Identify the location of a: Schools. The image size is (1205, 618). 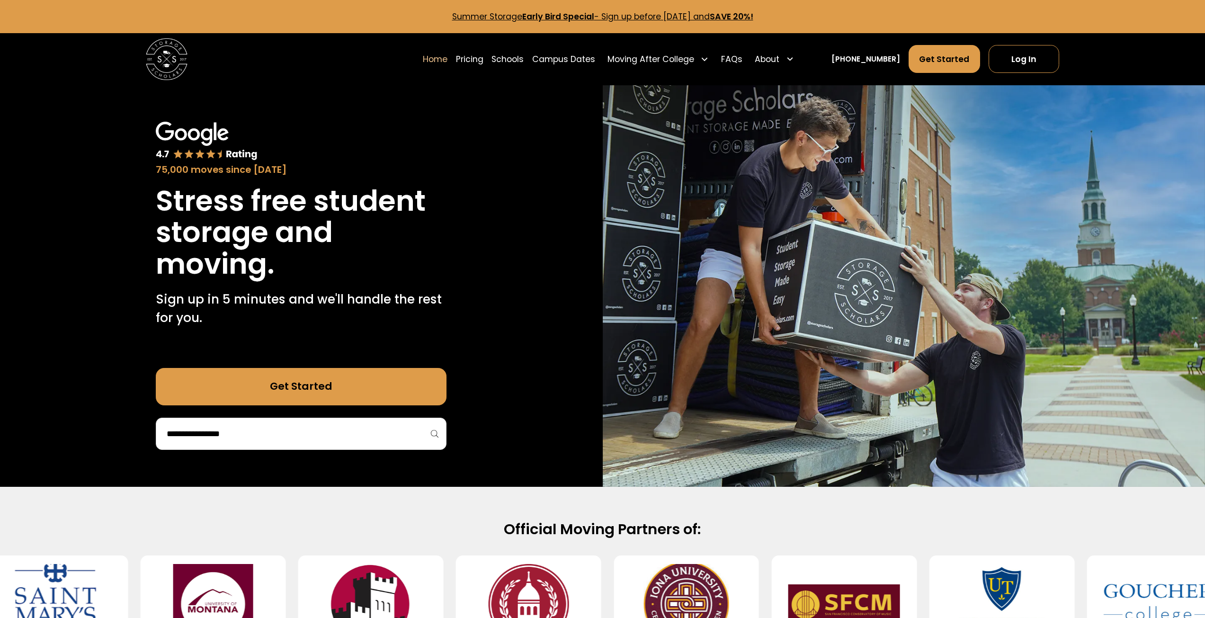
(508, 59).